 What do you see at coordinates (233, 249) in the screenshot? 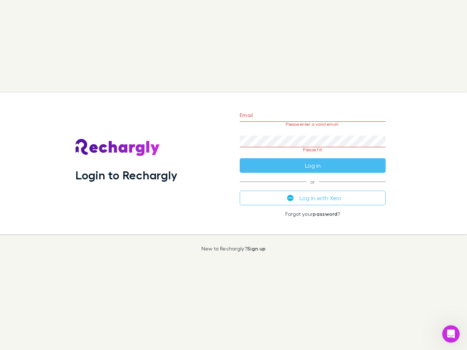
I see `p: New to Rechargly?` at bounding box center [233, 249].